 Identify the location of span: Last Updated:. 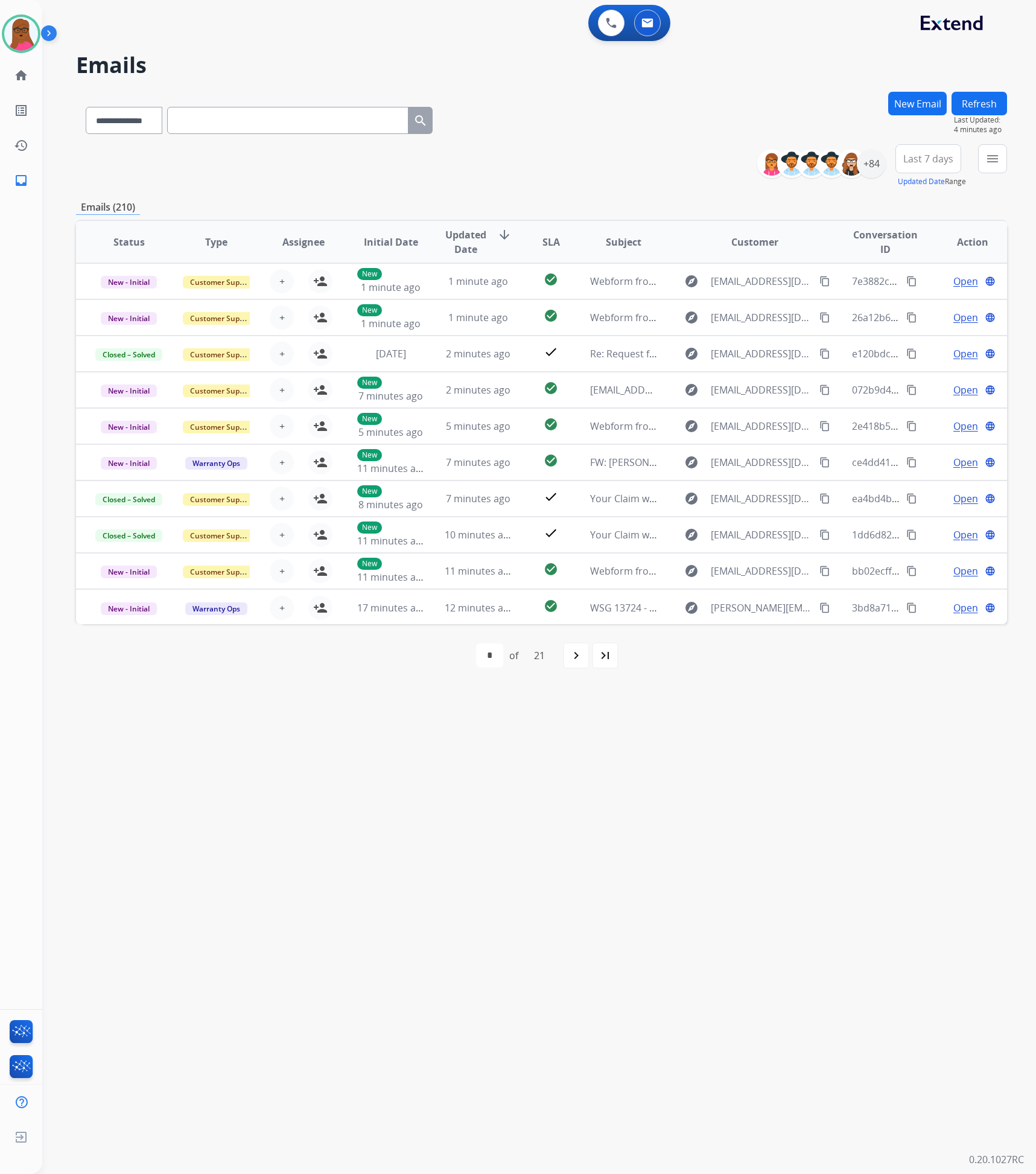
(981, 120).